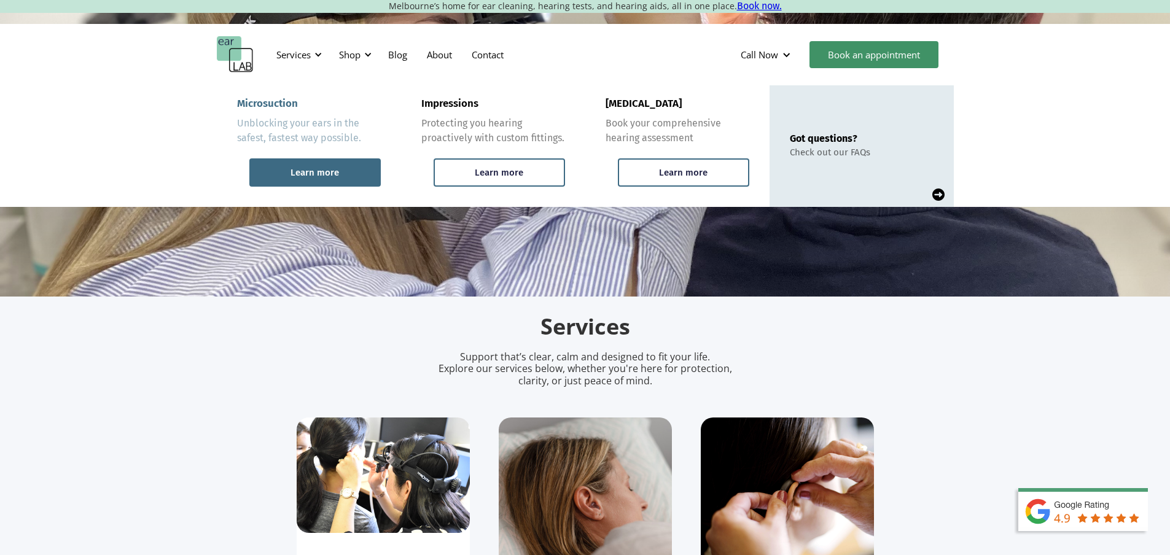 The image size is (1170, 555). What do you see at coordinates (309, 146) in the screenshot?
I see `a: MicrosuctionUnblocking your ears in the safest, fastest way possible.Learn more` at bounding box center [309, 146].